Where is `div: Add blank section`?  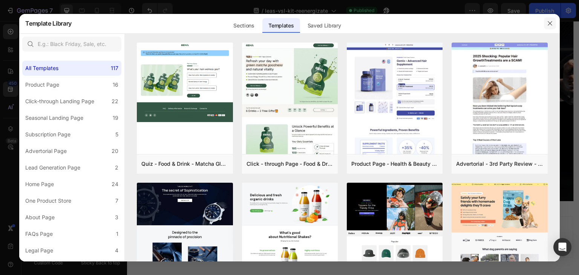 div: Add blank section is located at coordinates (282, 212).